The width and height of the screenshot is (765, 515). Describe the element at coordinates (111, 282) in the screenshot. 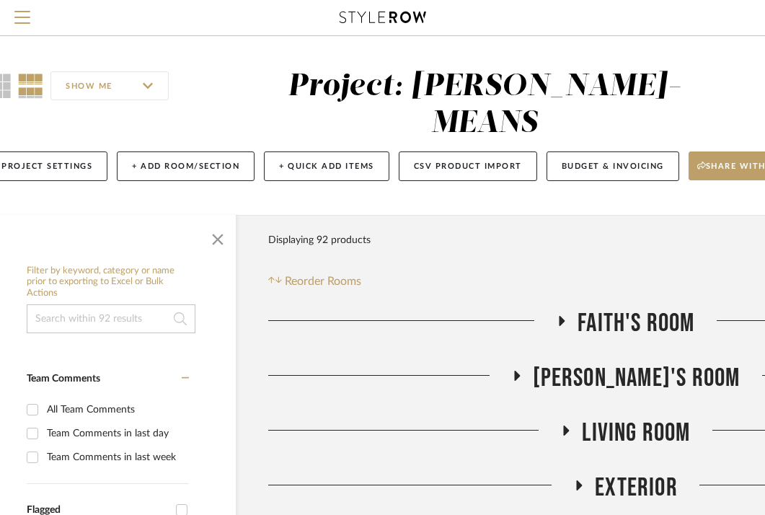

I see `h6: Filter by keyword, category or name prior to exporting to Excel or Bulk Actions` at that location.